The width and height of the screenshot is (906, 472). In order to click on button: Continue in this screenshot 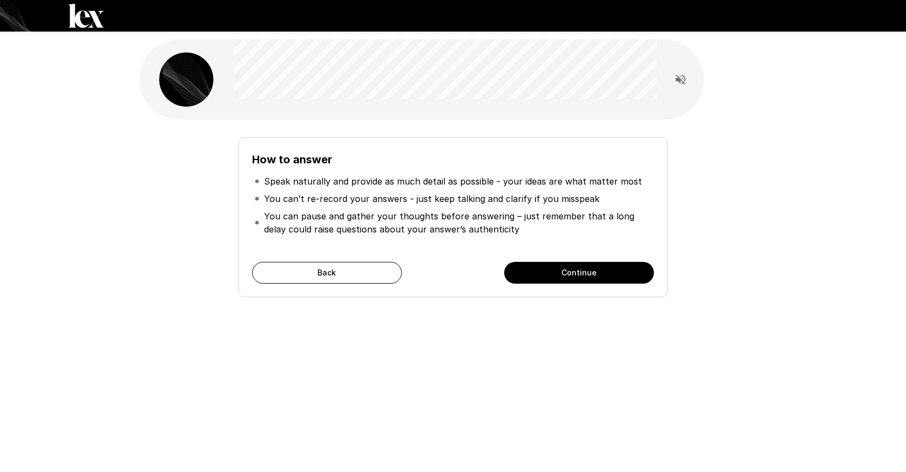, I will do `click(579, 273)`.